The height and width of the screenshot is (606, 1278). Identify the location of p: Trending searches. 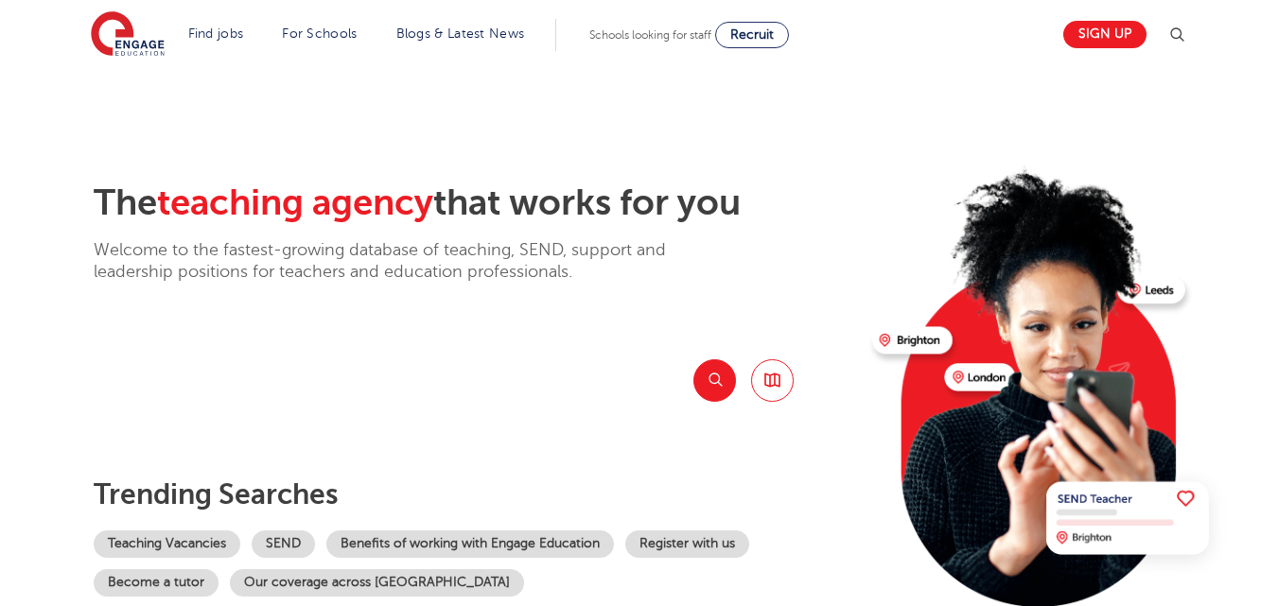
(475, 495).